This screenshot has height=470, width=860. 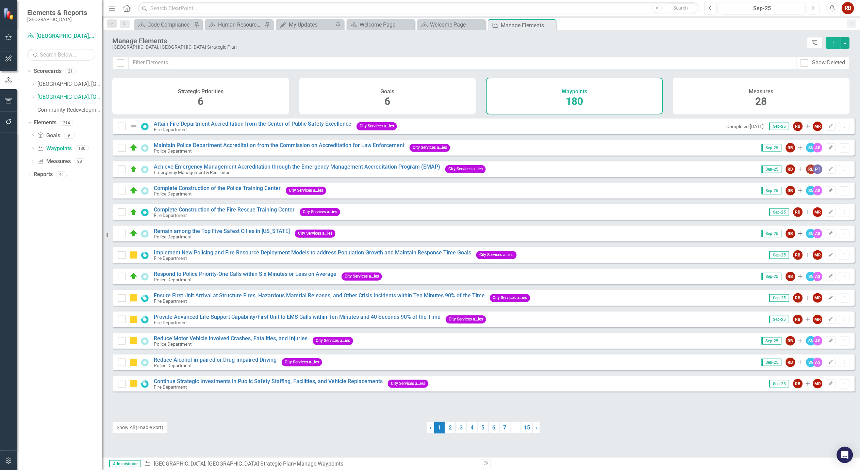 I want to click on a: 4, so click(x=472, y=427).